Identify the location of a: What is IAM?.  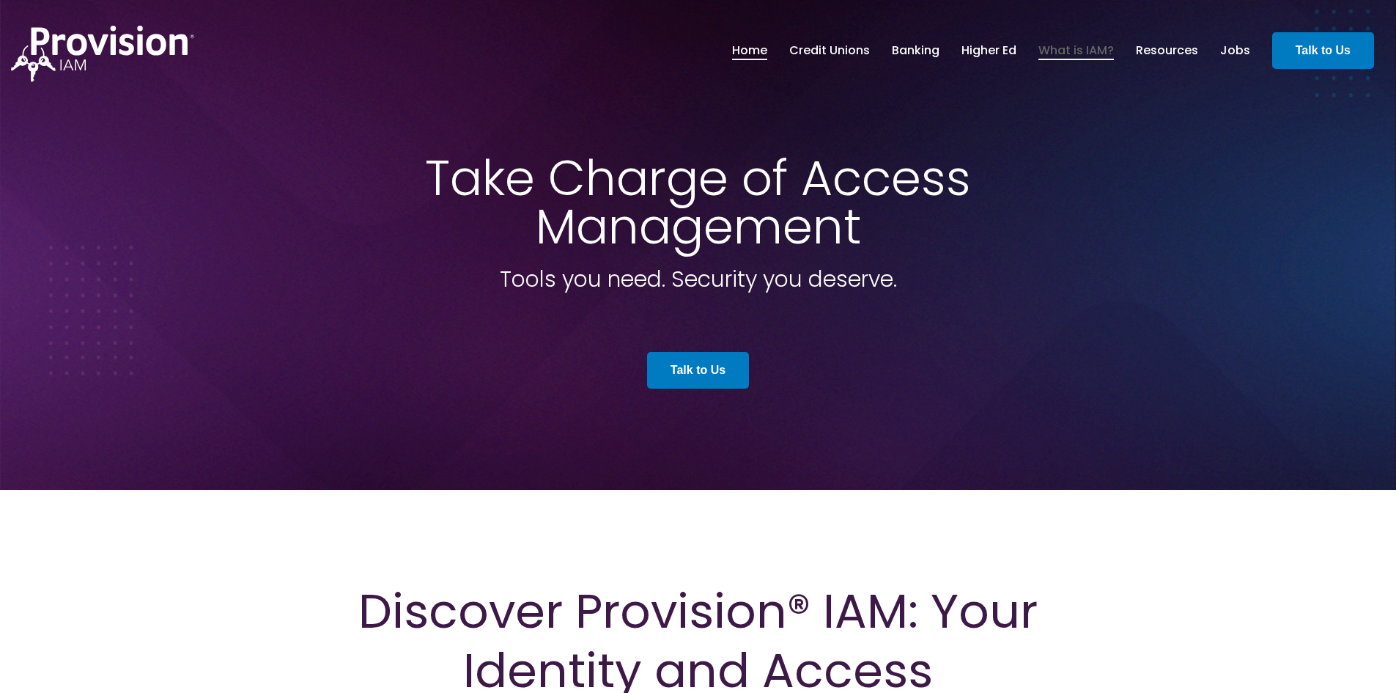
(1076, 51).